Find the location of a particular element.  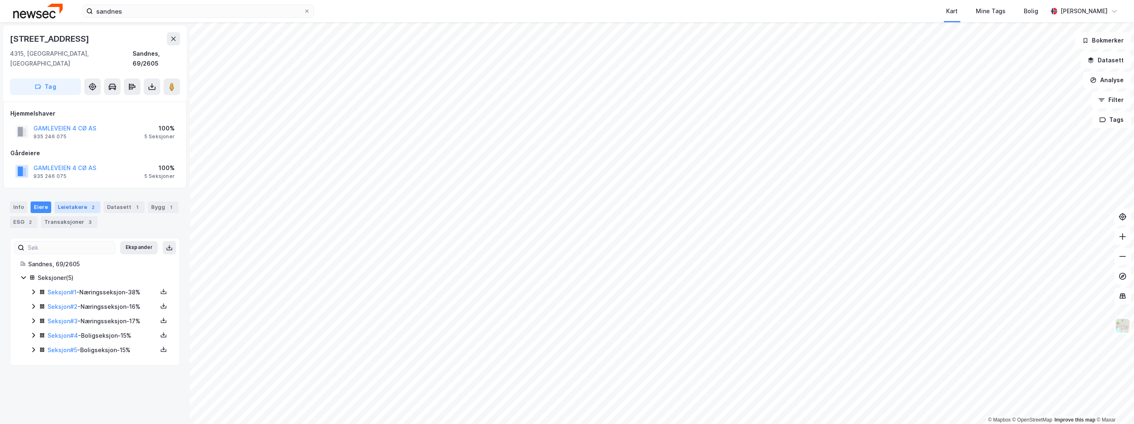

div: Eiere is located at coordinates (41, 207).